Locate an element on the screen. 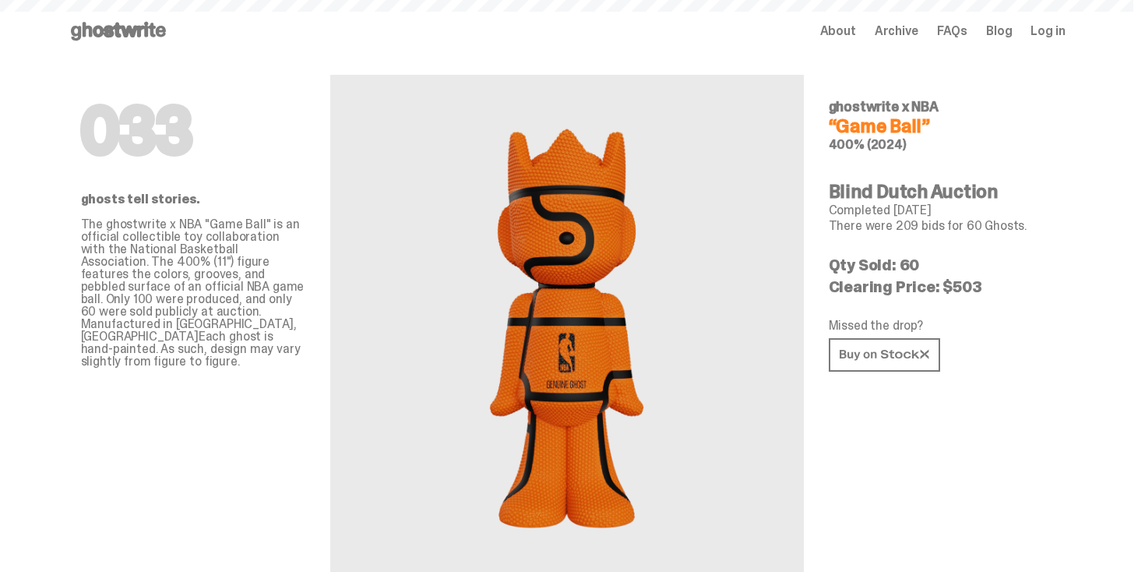  h4: Blind Dutch Auction is located at coordinates (941, 192).